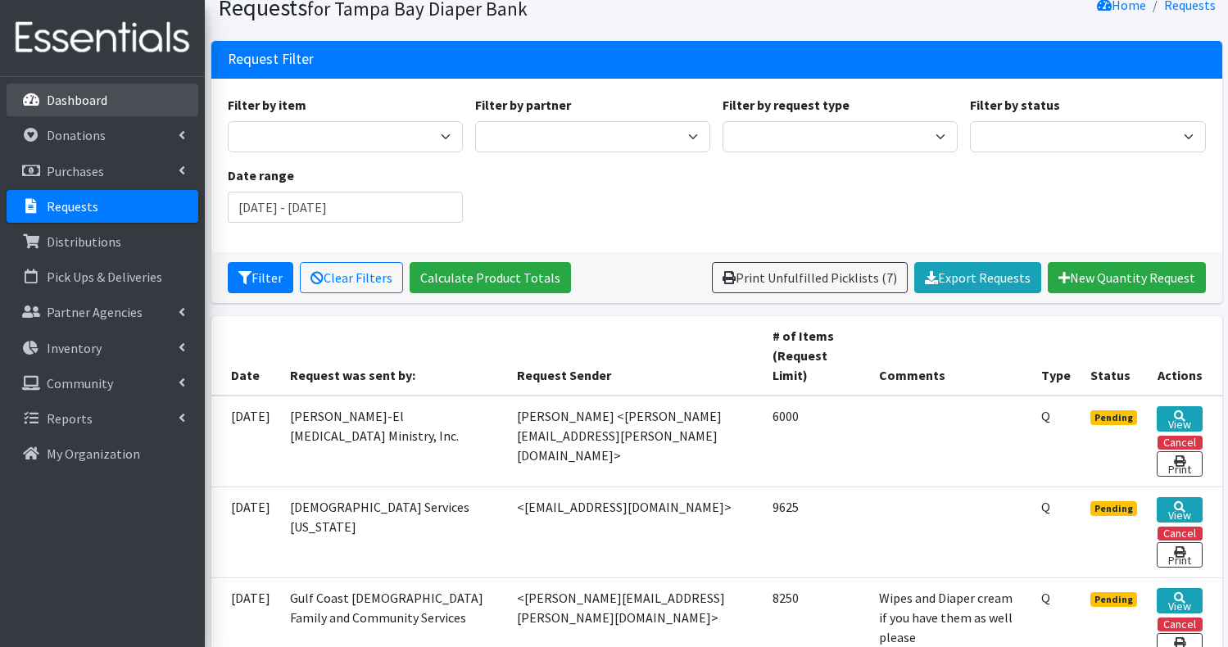 The image size is (1228, 647). I want to click on p: Donations, so click(76, 135).